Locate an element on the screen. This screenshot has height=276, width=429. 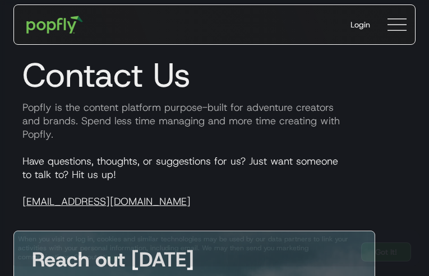
div: When you visit or log in, cookies and similar technologies may be used by our data partners to li... is located at coordinates (185, 248).